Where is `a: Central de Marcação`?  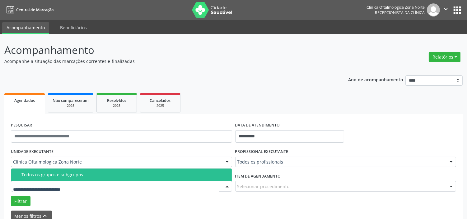
a: Central de Marcação is located at coordinates (29, 10).